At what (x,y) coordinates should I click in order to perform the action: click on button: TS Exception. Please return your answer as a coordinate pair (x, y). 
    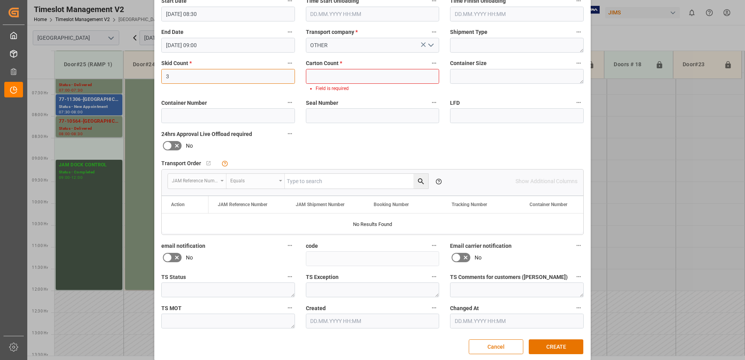
    Looking at the image, I should click on (434, 277).